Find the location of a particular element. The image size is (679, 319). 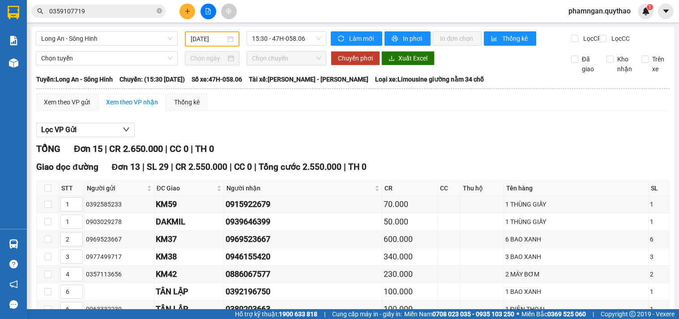

th: Tên hàng is located at coordinates (576, 188).